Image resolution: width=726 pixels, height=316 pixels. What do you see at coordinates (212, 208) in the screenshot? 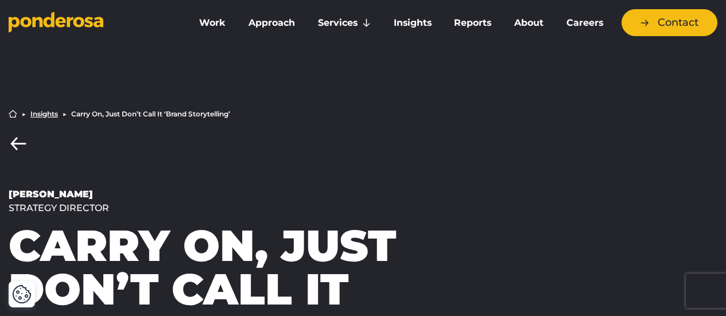
I see `div: Strategy Director` at bounding box center [212, 208].